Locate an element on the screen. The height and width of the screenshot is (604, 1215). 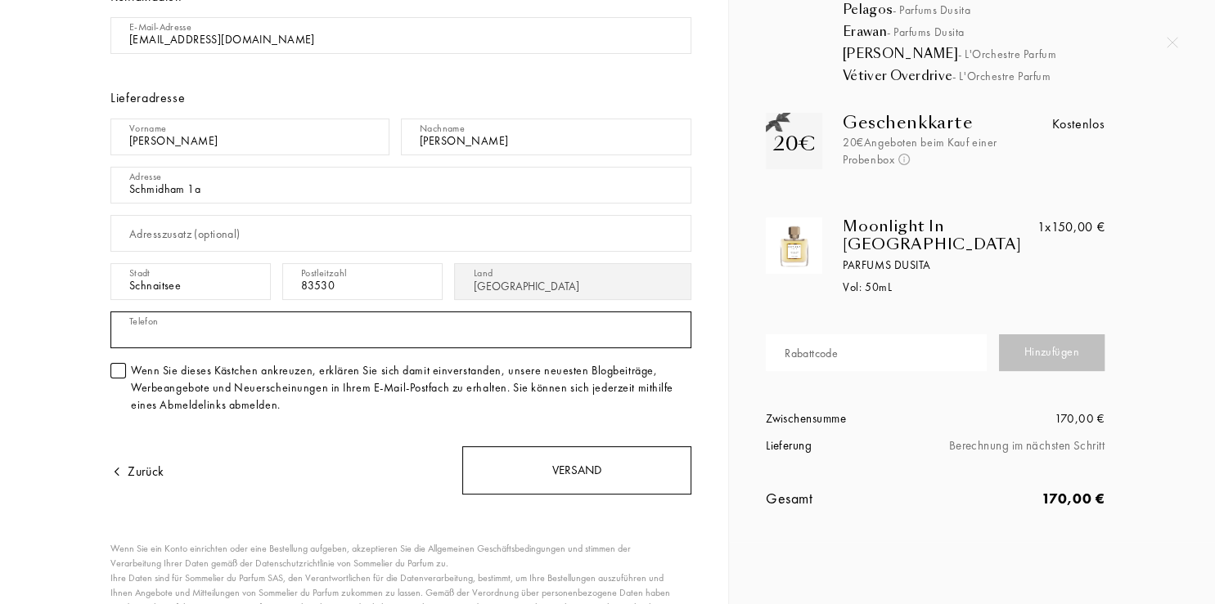
div: Kostenlos is located at coordinates (1078, 124).